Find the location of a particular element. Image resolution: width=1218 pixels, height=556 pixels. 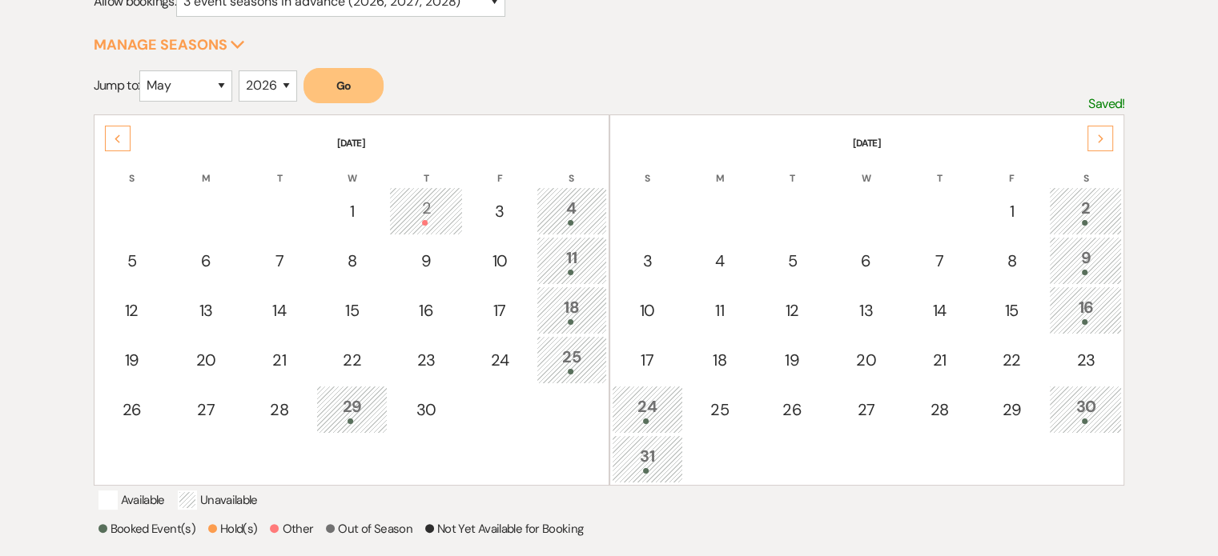

p: Booked Event(s) is located at coordinates (147, 529).